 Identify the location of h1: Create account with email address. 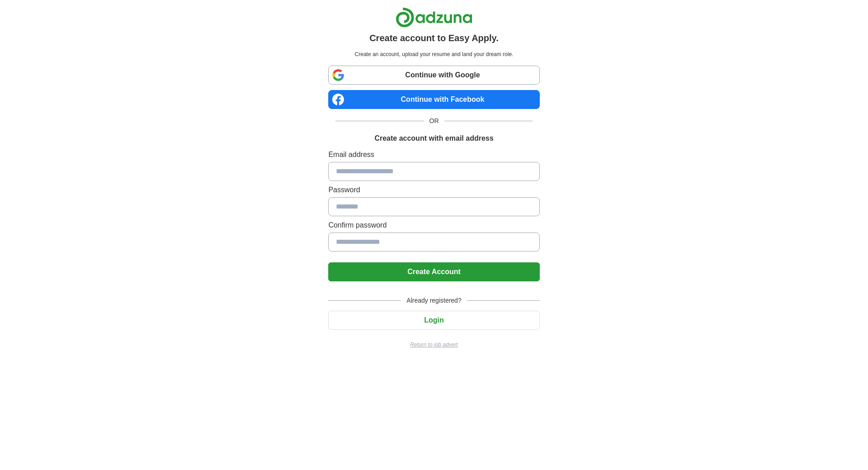
(434, 138).